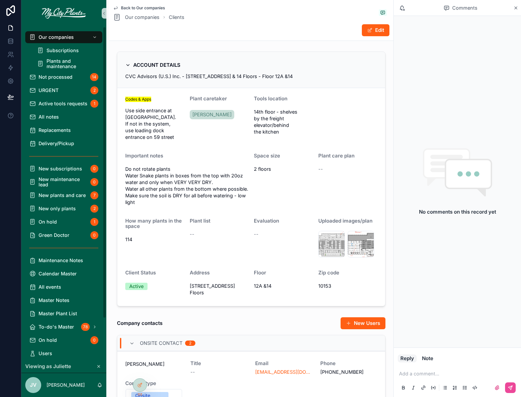 Image resolution: width=521 pixels, height=397 pixels. Describe the element at coordinates (58, 314) in the screenshot. I see `span: Master Plant List` at that location.